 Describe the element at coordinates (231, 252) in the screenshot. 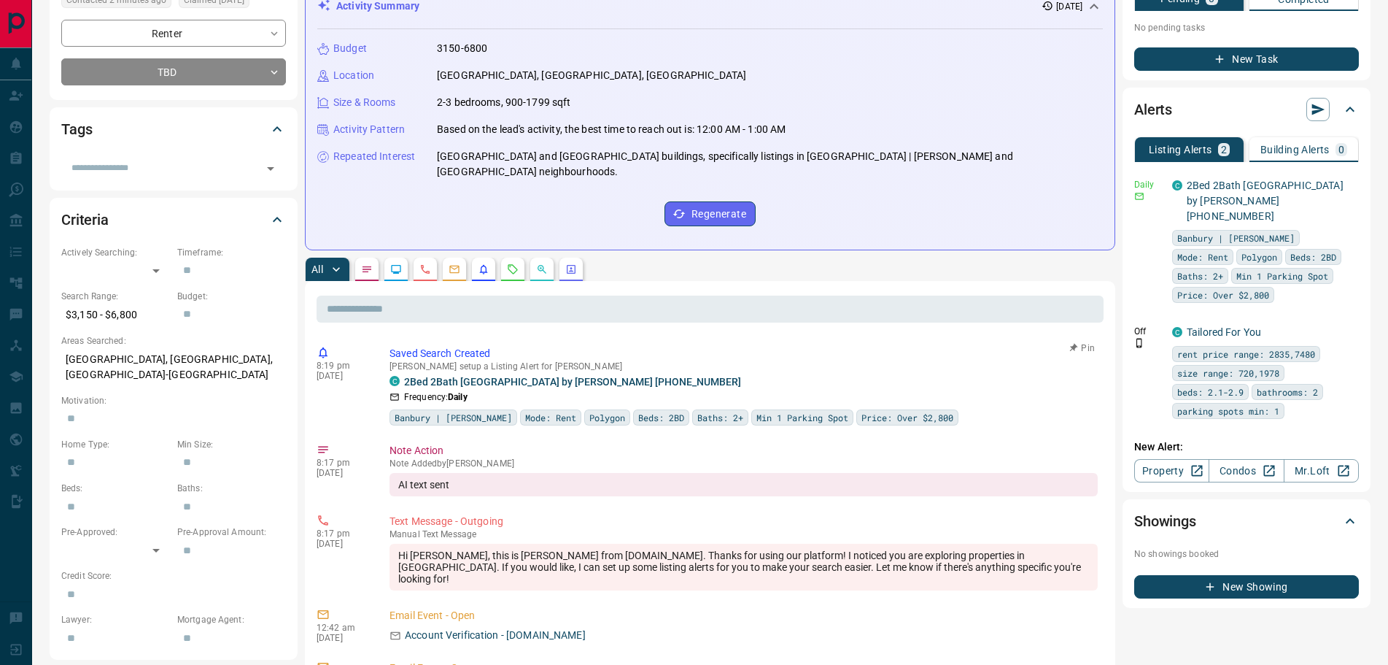

I see `p: Timeframe:` at that location.